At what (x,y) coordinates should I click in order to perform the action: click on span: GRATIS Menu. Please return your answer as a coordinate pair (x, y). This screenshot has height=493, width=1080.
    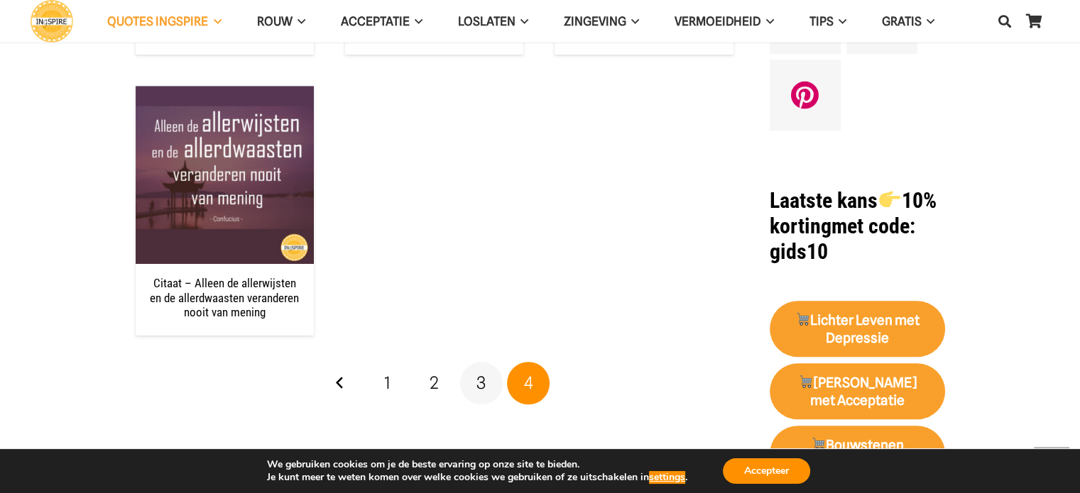
    Looking at the image, I should click on (928, 21).